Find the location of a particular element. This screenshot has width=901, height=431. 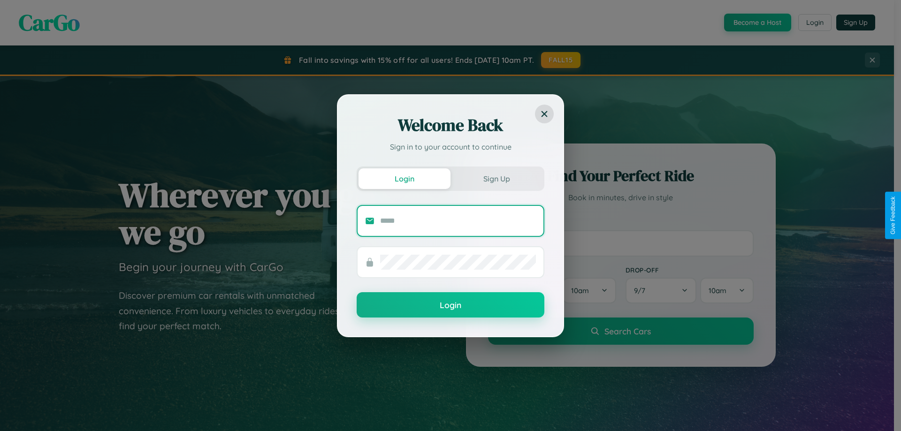

p: Sign in to your account to continue is located at coordinates (450, 147).